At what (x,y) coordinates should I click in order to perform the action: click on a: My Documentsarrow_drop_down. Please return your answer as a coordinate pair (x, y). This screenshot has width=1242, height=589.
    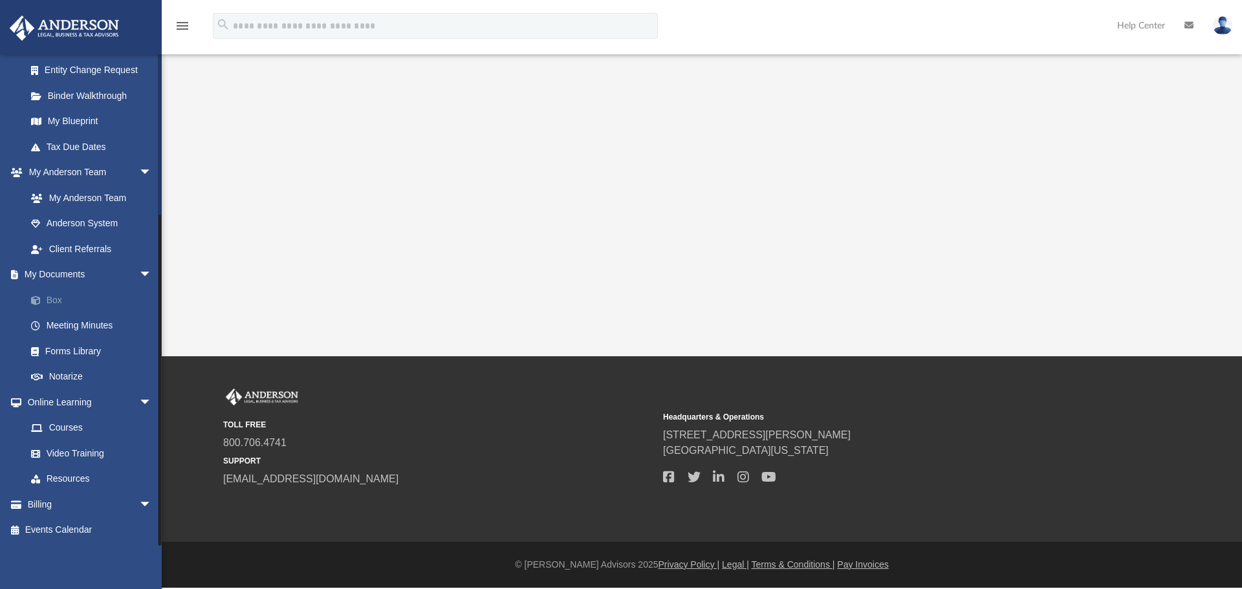
    Looking at the image, I should click on (90, 275).